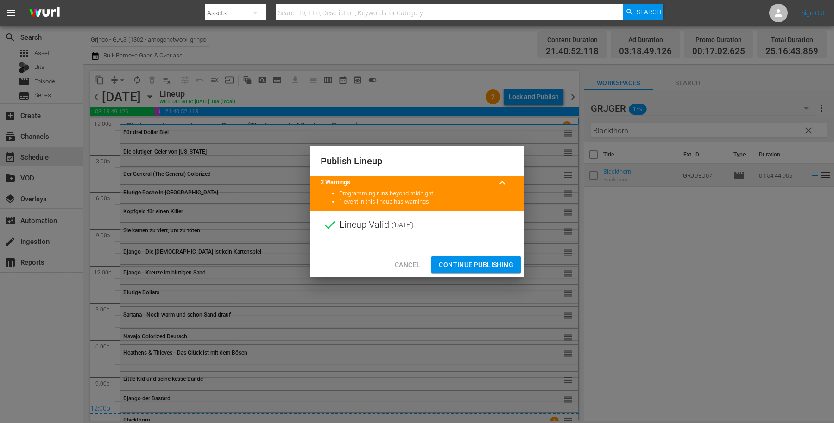  I want to click on span: menu, so click(11, 13).